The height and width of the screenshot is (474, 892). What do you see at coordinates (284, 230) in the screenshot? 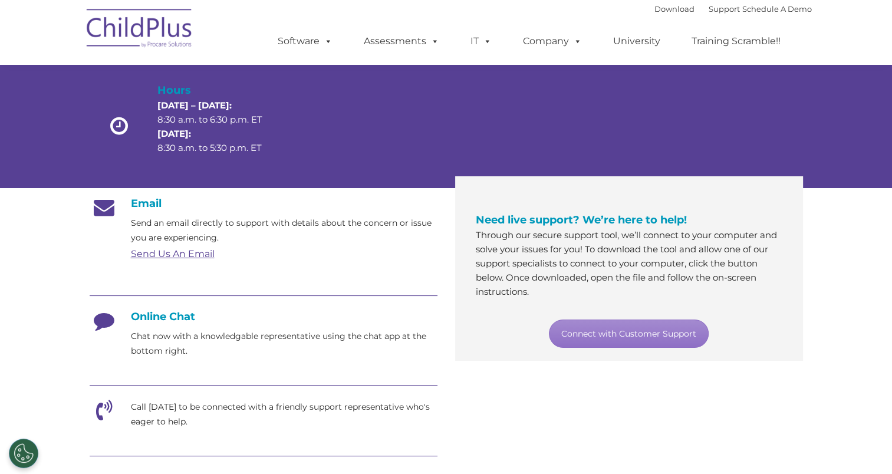
I see `p: Send an email directly to support with details about the concern or issue you are experiencing.` at bounding box center [284, 230].